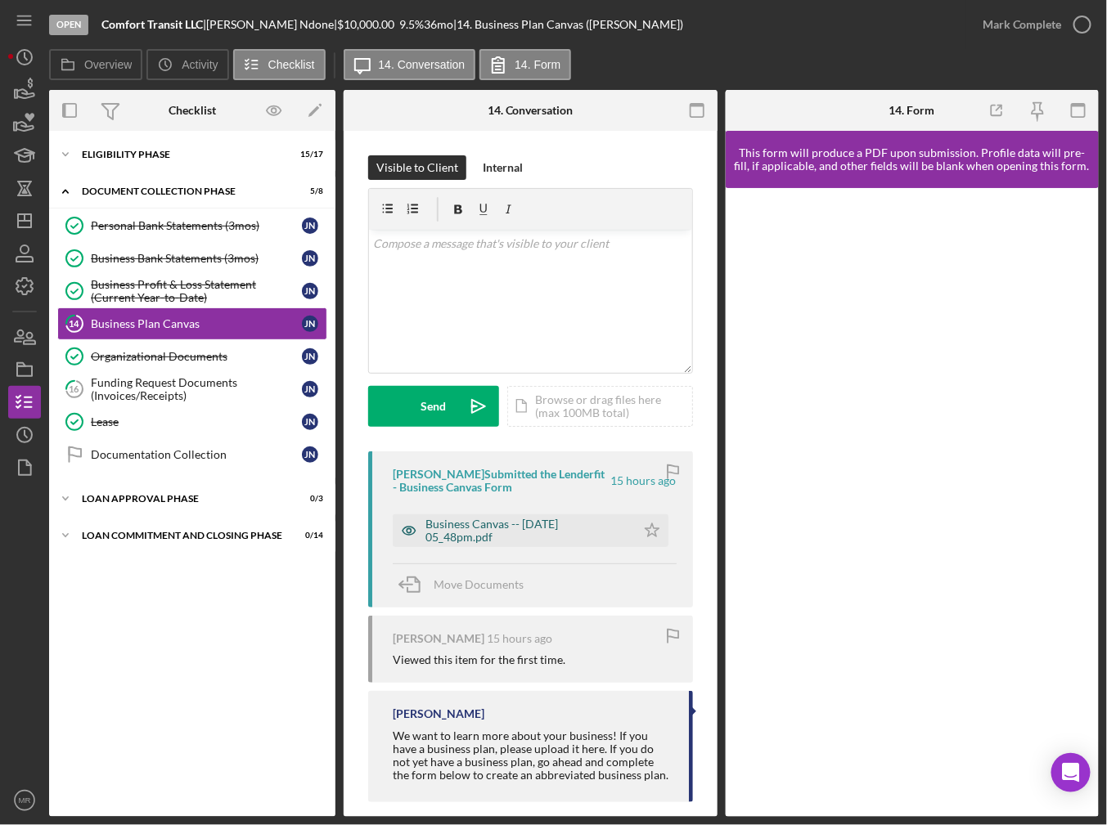 The image size is (1107, 825). Describe the element at coordinates (644, 481) in the screenshot. I see `time: 2025-08-14 21:48` at that location.